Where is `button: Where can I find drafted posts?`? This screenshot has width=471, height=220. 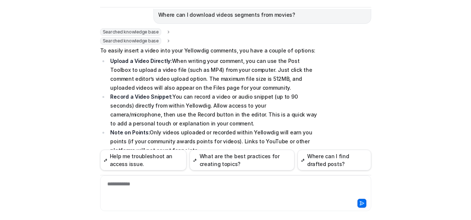 button: Where can I find drafted posts? is located at coordinates (335, 160).